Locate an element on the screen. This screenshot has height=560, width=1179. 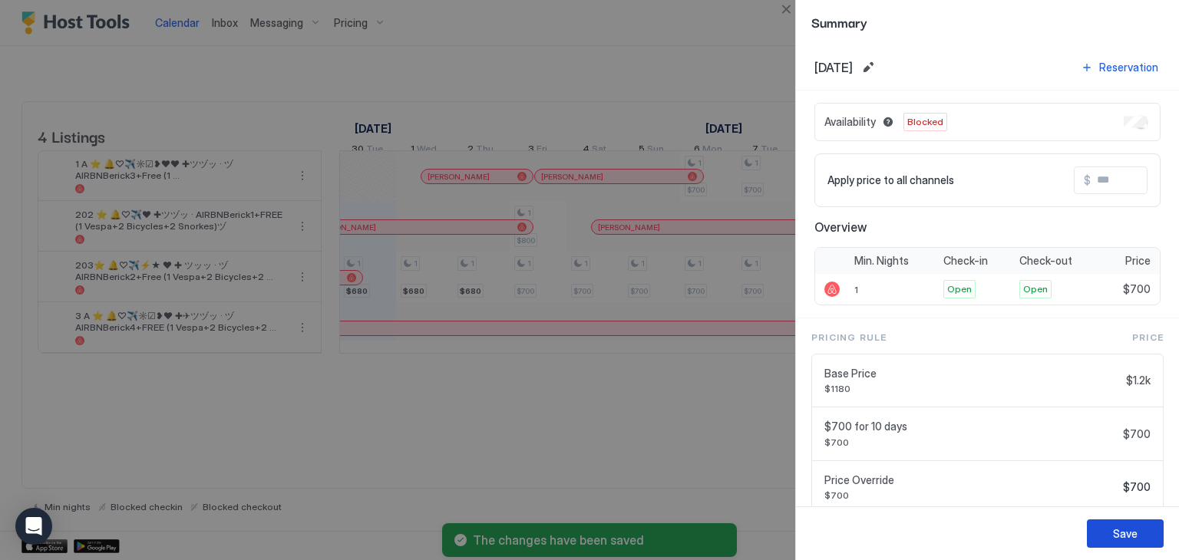
button: Reservation is located at coordinates (1119, 67).